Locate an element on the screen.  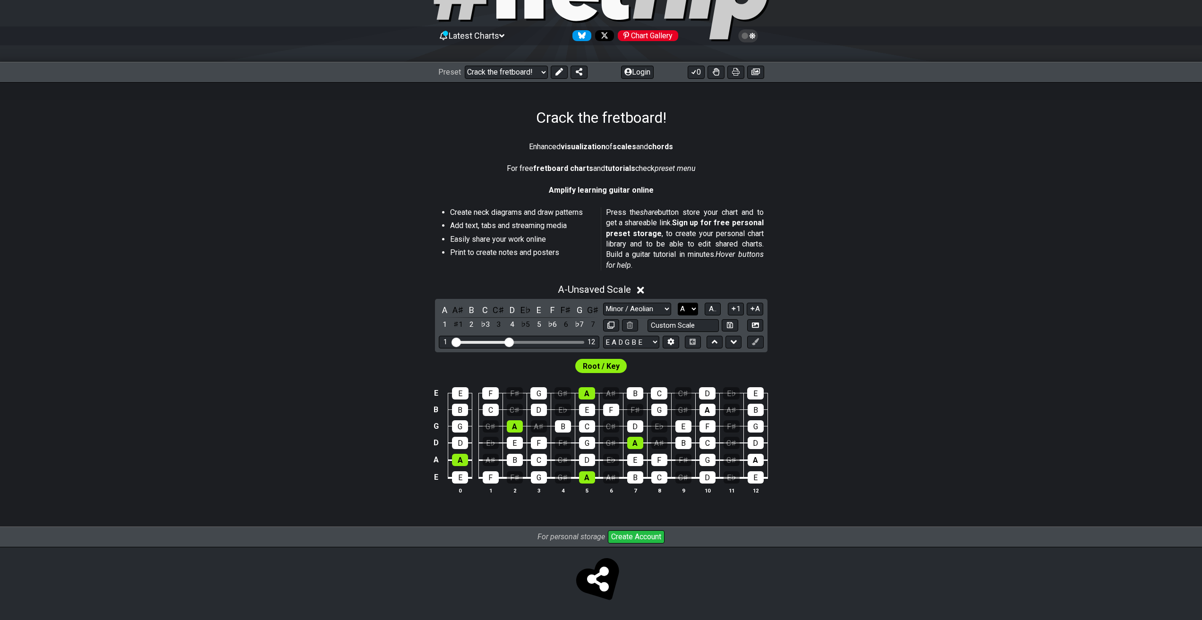
th: 8 is located at coordinates (659, 491).